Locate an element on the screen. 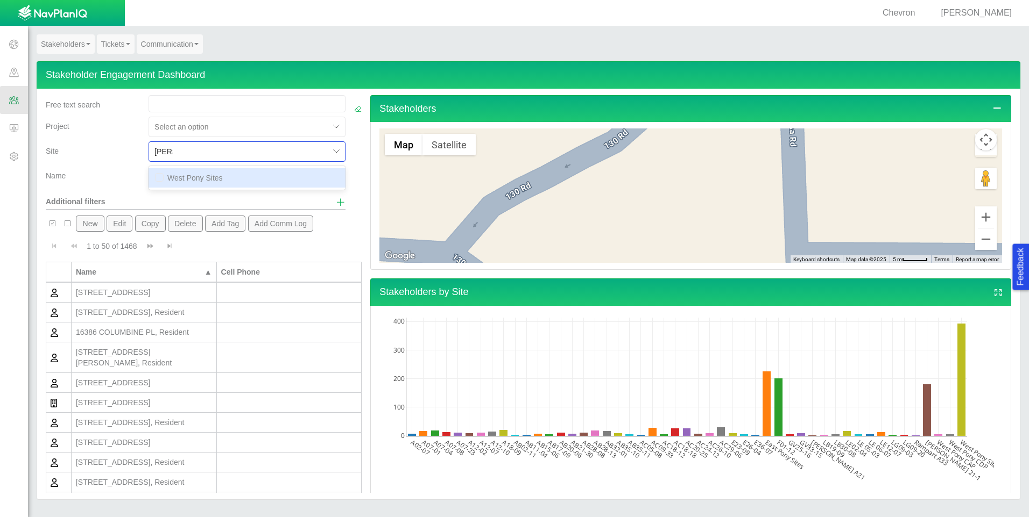  img: Google is located at coordinates (400, 256).